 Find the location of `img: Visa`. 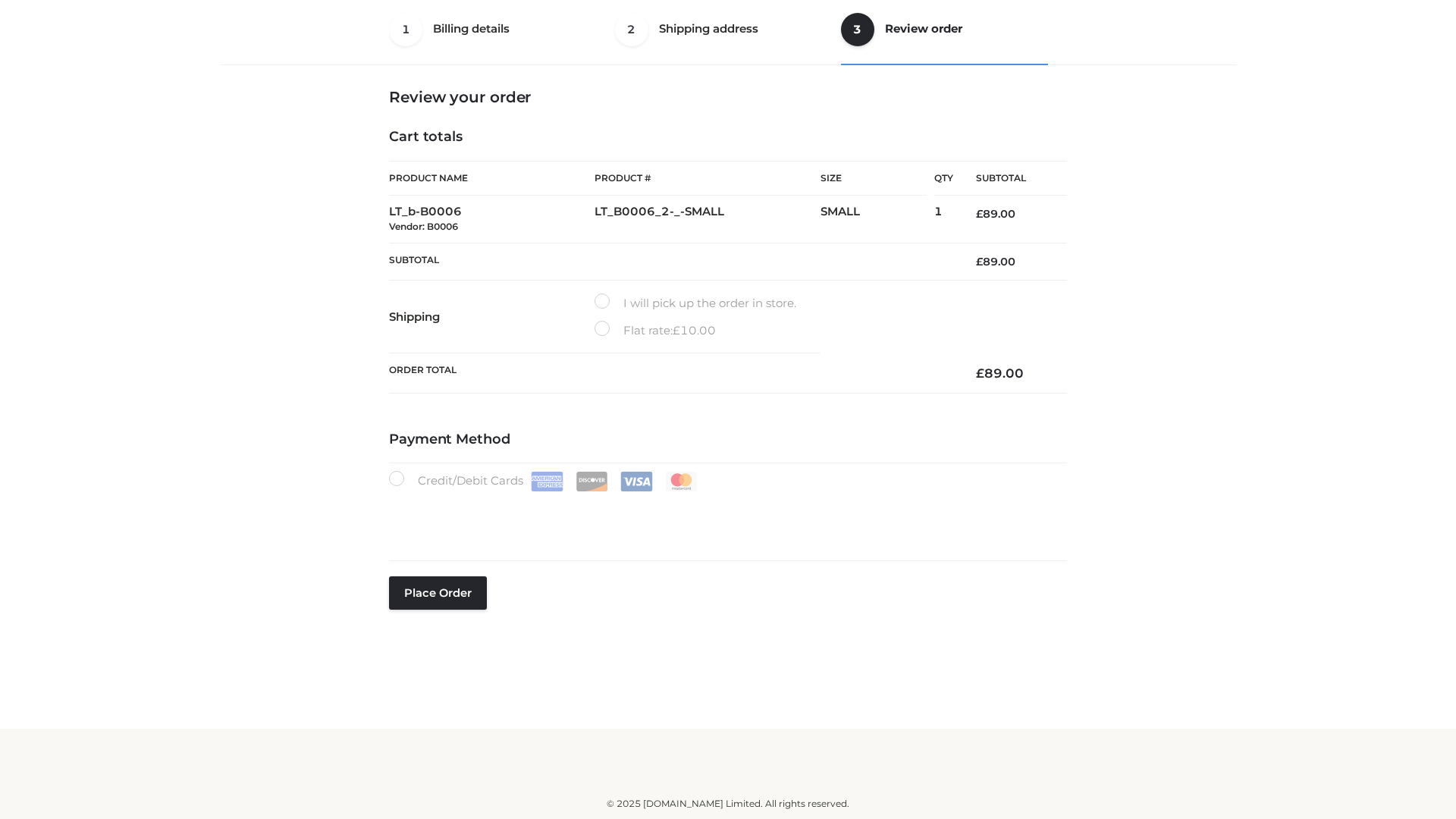

img: Visa is located at coordinates (636, 481).